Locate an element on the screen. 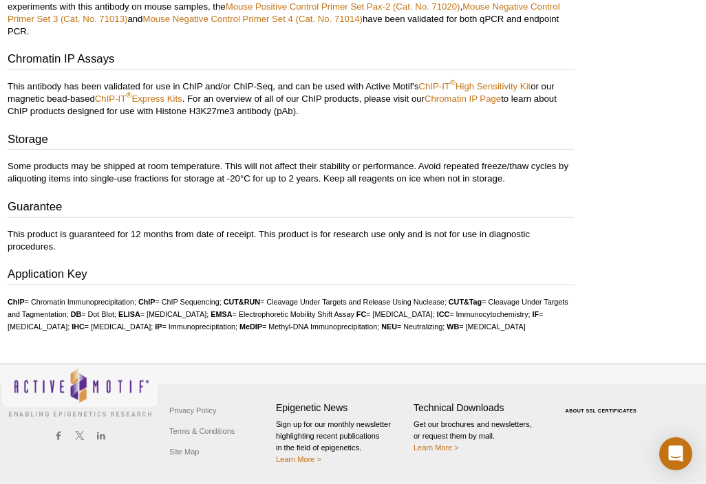  div: Open Intercom Messenger is located at coordinates (676, 454).